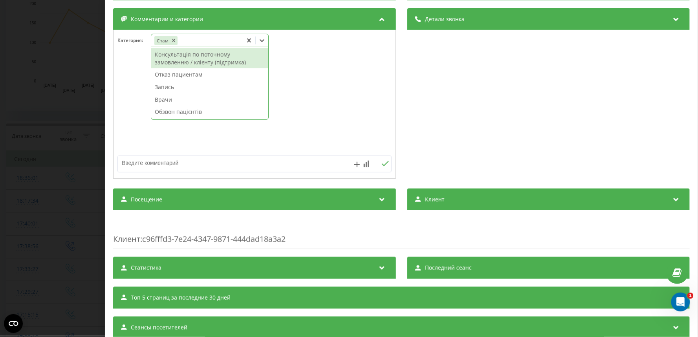 Image resolution: width=698 pixels, height=337 pixels. What do you see at coordinates (161, 40) in the screenshot?
I see `div: Спам` at bounding box center [161, 40].